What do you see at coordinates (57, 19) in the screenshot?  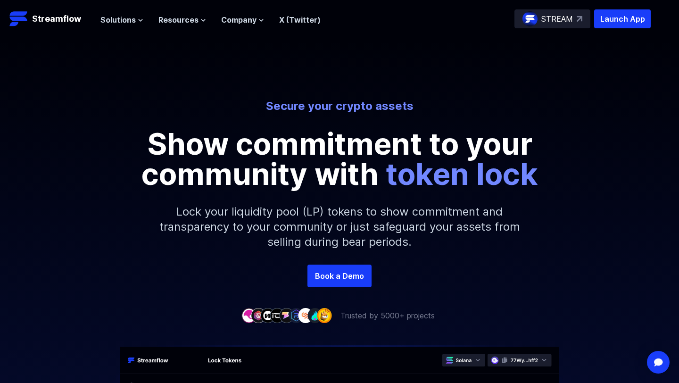 I see `p: Streamflow` at bounding box center [57, 19].